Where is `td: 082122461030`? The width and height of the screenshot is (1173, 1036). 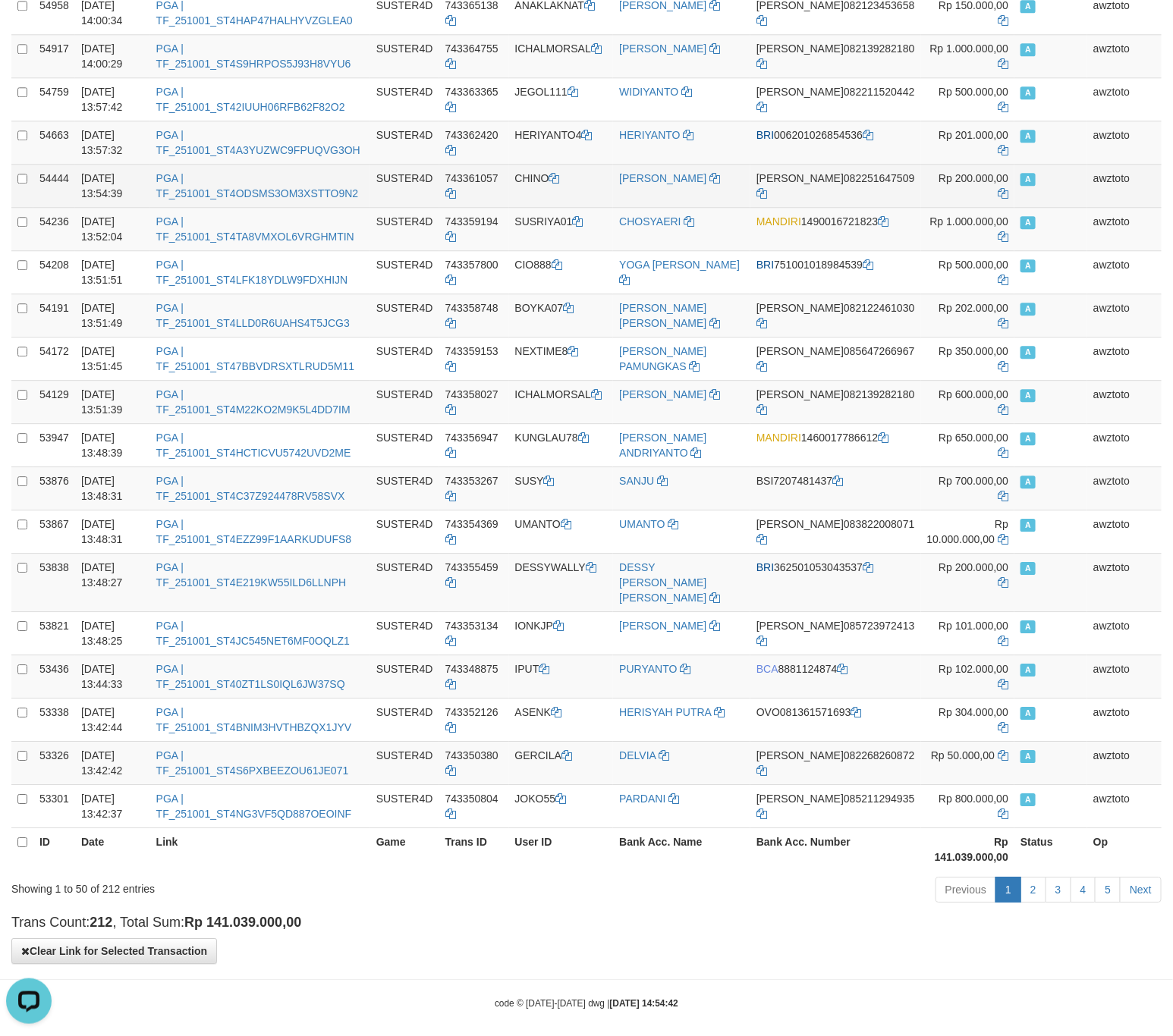
td: 082122461030 is located at coordinates (835, 315).